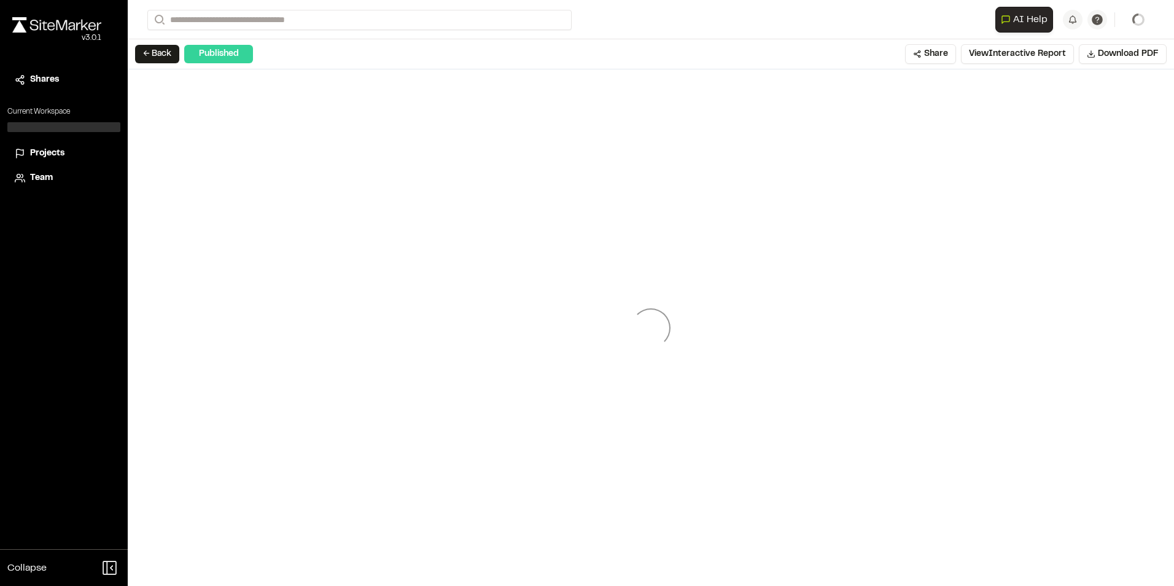 This screenshot has height=586, width=1174. Describe the element at coordinates (1123, 54) in the screenshot. I see `button: Download PDF` at that location.